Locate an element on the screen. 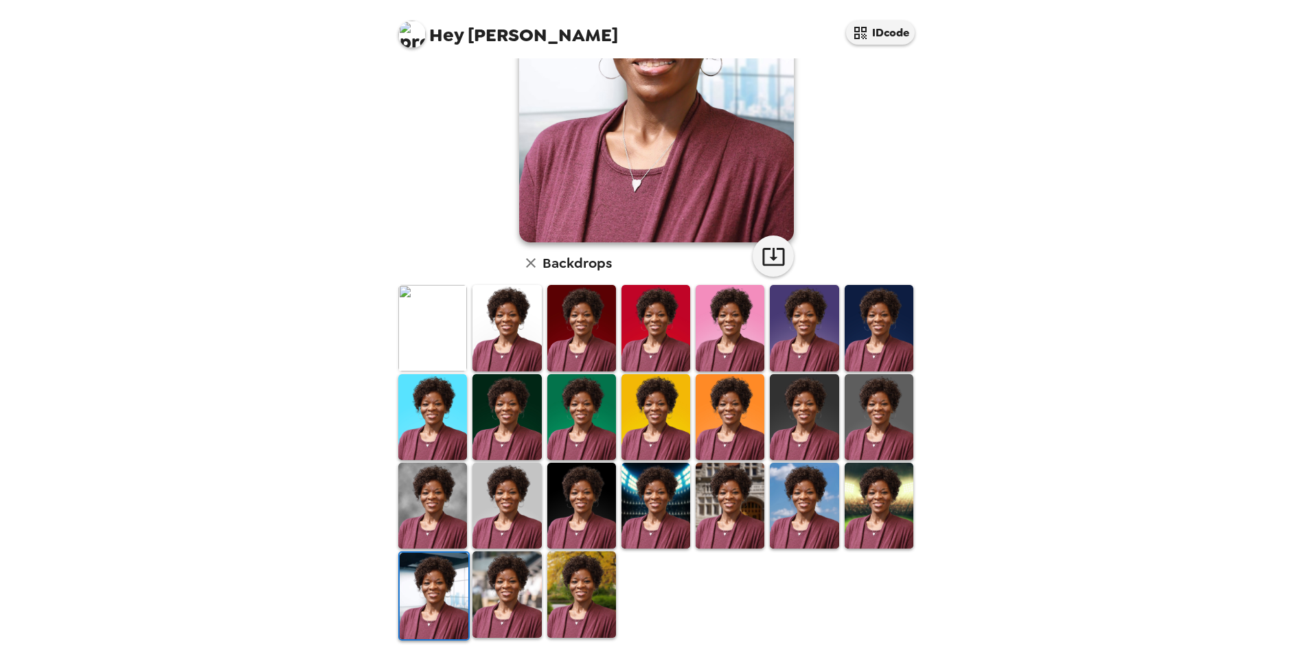 The width and height of the screenshot is (1313, 655). button: IDcode is located at coordinates (881, 32).